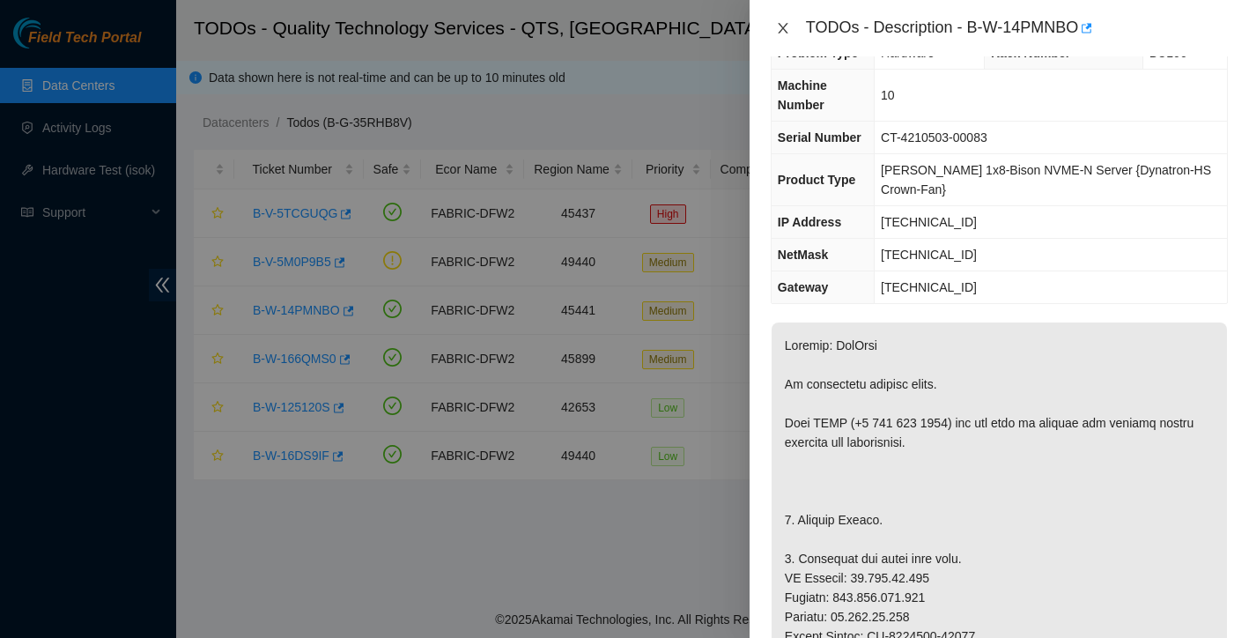 Image resolution: width=1249 pixels, height=638 pixels. I want to click on span: Machine Number, so click(802, 95).